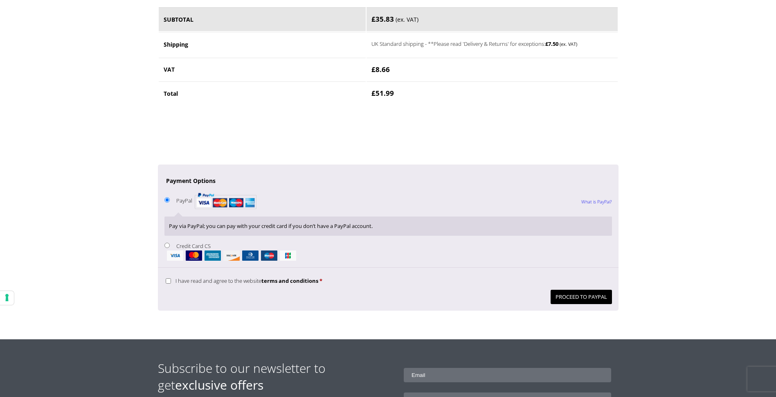 This screenshot has width=776, height=397. What do you see at coordinates (247, 281) in the screenshot?
I see `span: I have read and agree to the website` at bounding box center [247, 281].